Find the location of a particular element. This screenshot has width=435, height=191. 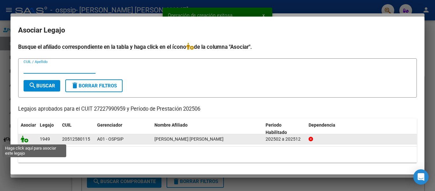

datatable-header-cell: Legajo is located at coordinates (48, 129).